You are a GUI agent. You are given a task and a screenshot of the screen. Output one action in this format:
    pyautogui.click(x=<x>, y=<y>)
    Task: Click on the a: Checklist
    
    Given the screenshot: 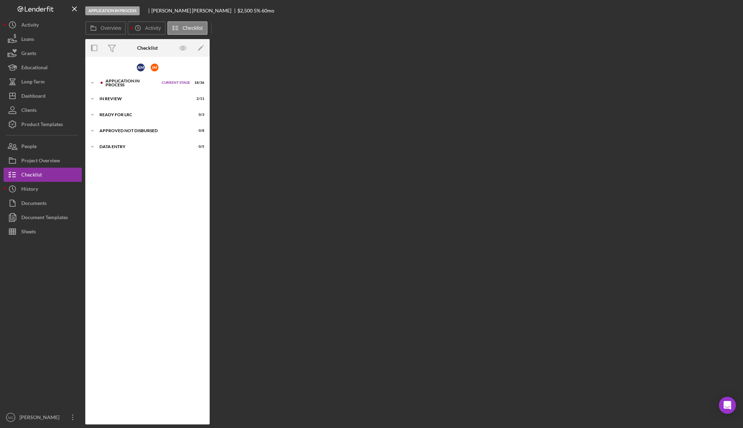 What is the action you would take?
    pyautogui.click(x=43, y=175)
    